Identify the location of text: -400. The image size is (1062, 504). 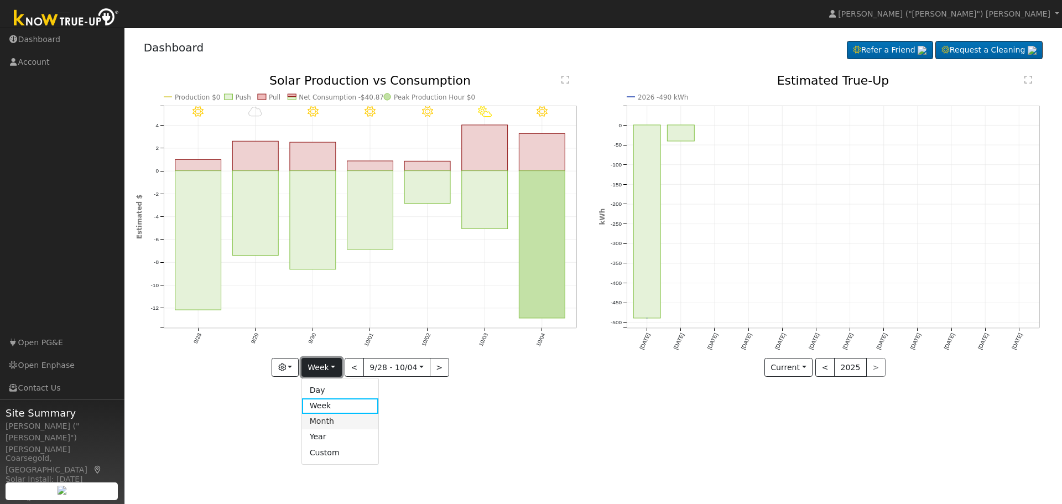
(616, 283).